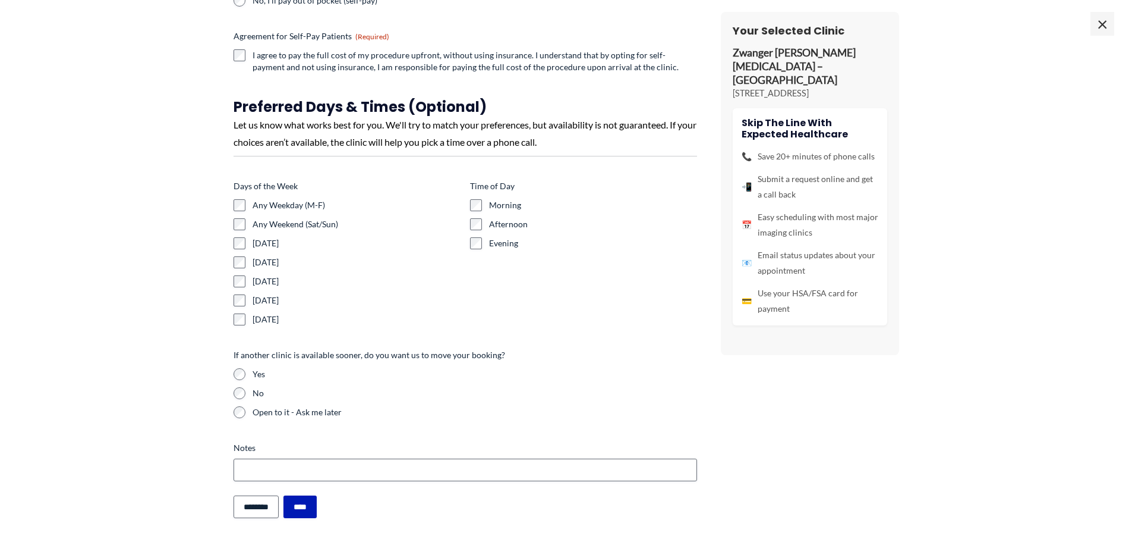 This screenshot has height=542, width=1132. I want to click on label: Any Weekday (M-F), so click(357, 205).